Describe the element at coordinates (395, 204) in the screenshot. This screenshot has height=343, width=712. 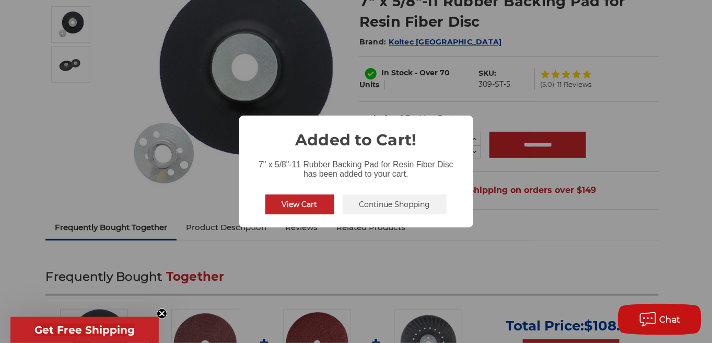
I see `button: Continue Shopping` at that location.